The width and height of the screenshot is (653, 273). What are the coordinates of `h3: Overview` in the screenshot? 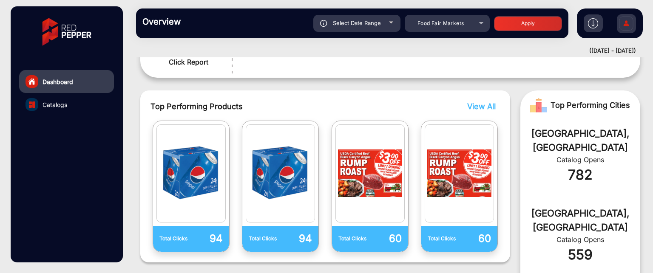 It's located at (202, 22).